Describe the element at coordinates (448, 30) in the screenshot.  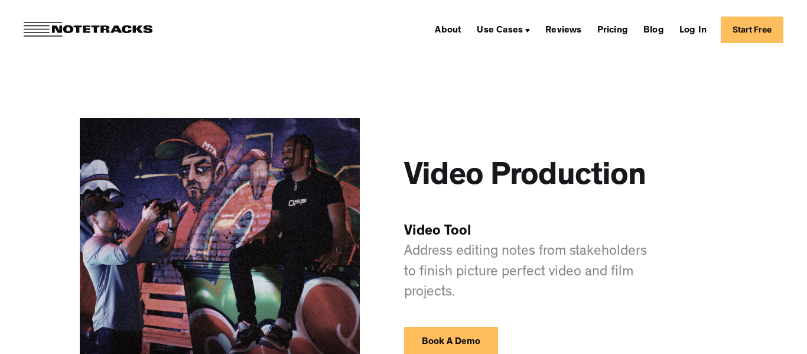
I see `a: About` at that location.